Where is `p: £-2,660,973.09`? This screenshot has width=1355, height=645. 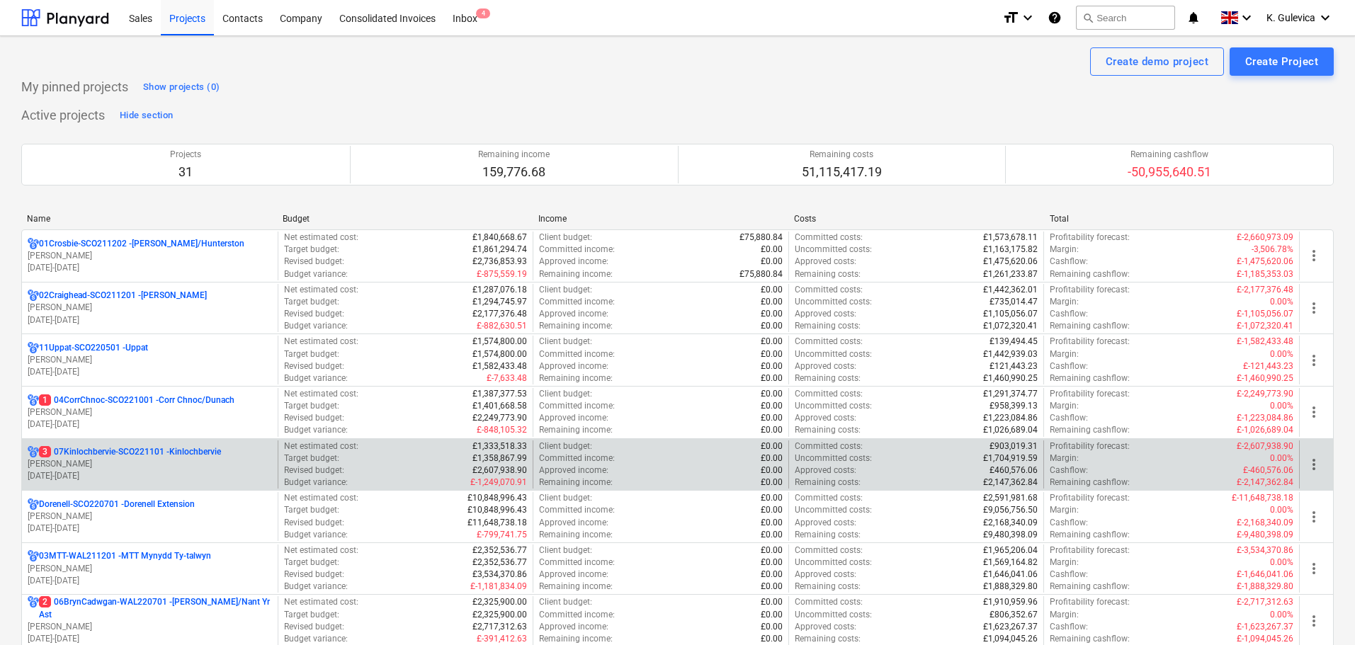
p: £-2,660,973.09 is located at coordinates (1265, 237).